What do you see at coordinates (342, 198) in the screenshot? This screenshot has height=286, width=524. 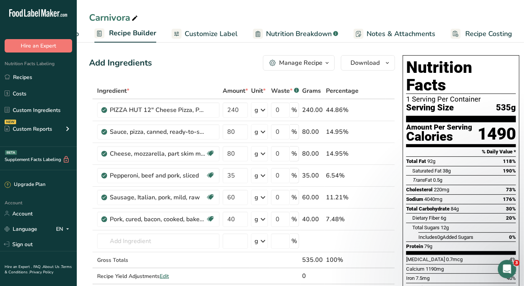 I see `div: 11.21%` at bounding box center [342, 198].